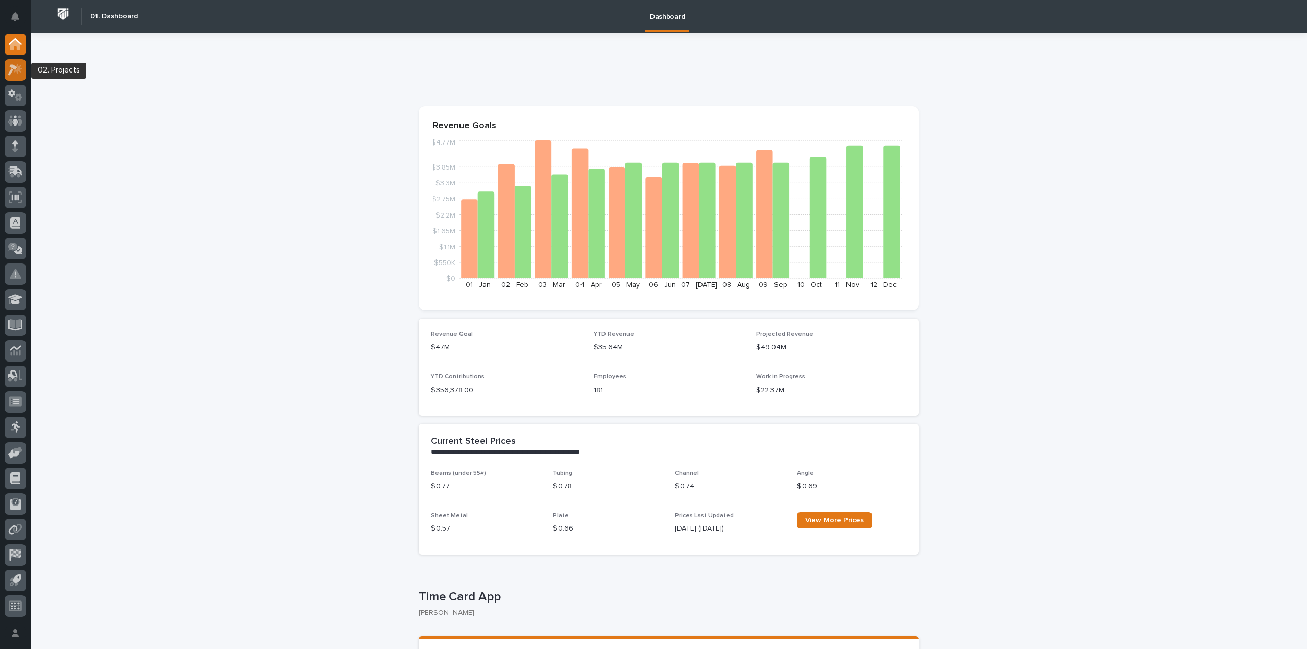 This screenshot has height=649, width=1307. Describe the element at coordinates (669, 390) in the screenshot. I see `p: 181` at that location.